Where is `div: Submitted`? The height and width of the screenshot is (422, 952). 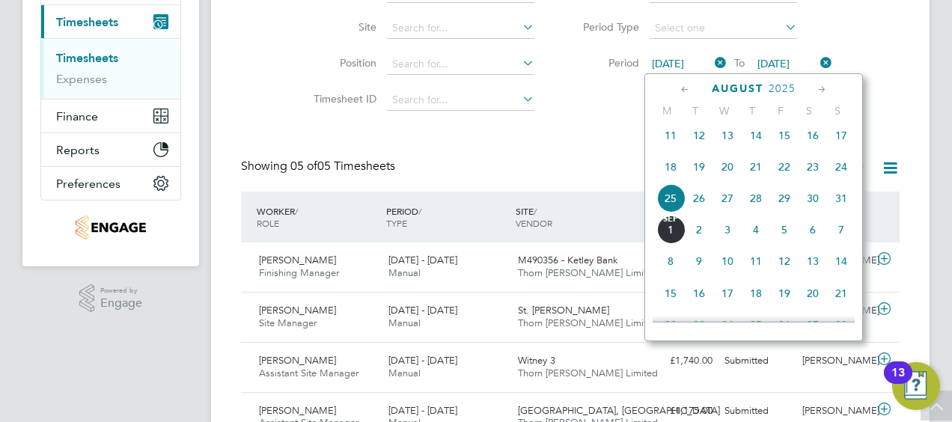
div: Submitted is located at coordinates (757, 361).